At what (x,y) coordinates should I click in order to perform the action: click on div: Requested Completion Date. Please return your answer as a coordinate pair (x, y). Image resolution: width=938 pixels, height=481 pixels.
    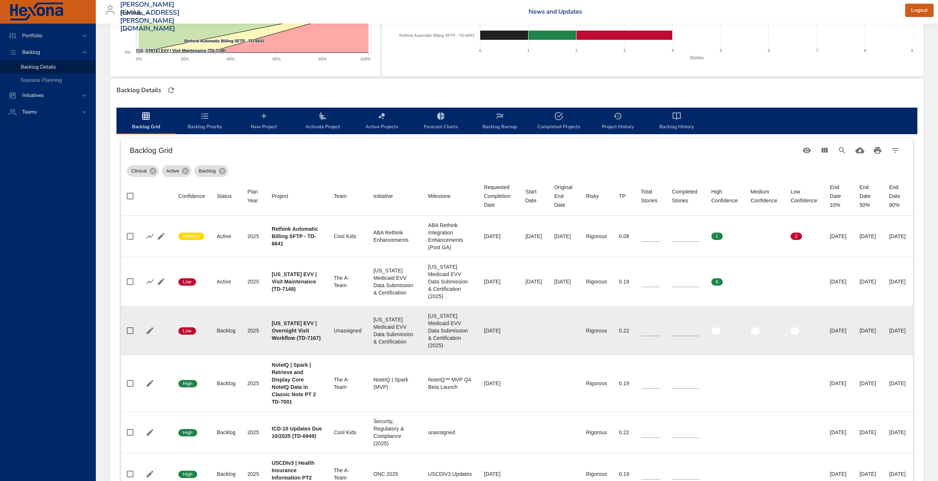
    Looking at the image, I should click on (498, 196).